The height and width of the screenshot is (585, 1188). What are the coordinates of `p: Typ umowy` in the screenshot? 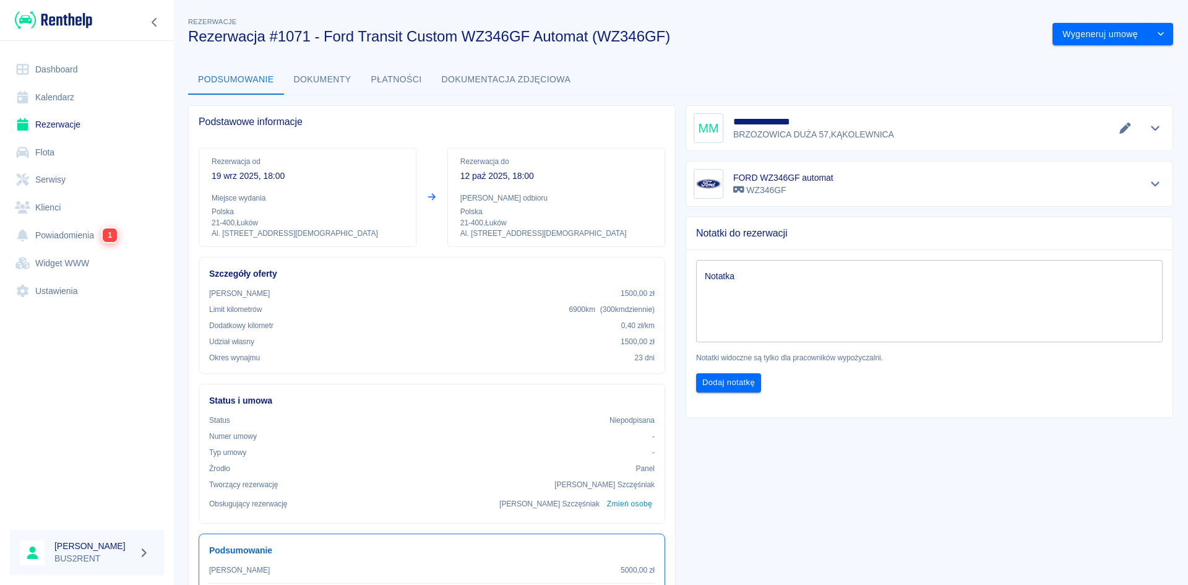 It's located at (228, 452).